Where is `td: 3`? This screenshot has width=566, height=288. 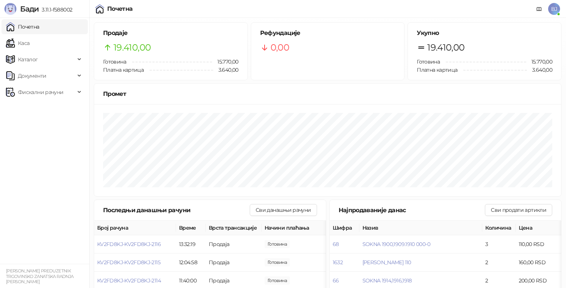
td: 3 is located at coordinates (499, 245).